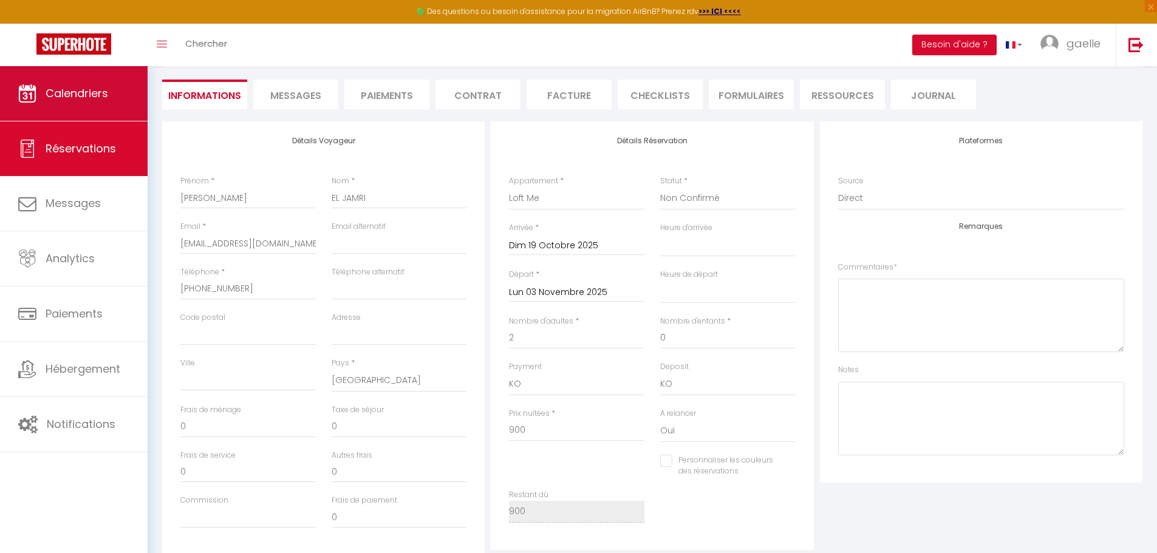  Describe the element at coordinates (689, 275) in the screenshot. I see `label: Heure de départ` at that location.